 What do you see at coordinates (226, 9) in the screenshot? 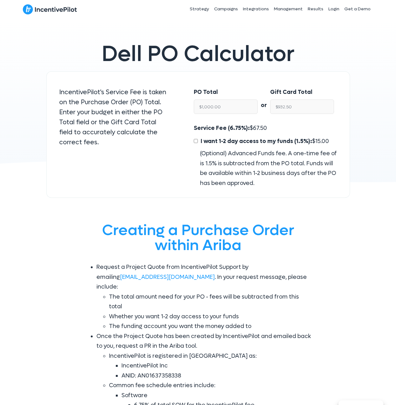
I see `a: Campaigns` at bounding box center [226, 9].